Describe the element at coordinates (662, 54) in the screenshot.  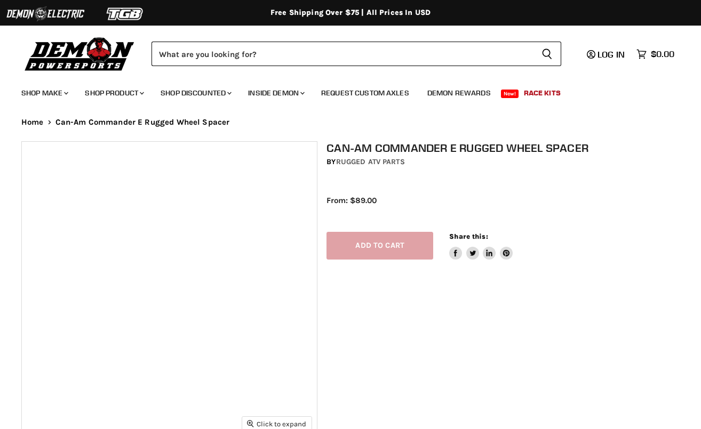
I see `span: $0.00` at that location.